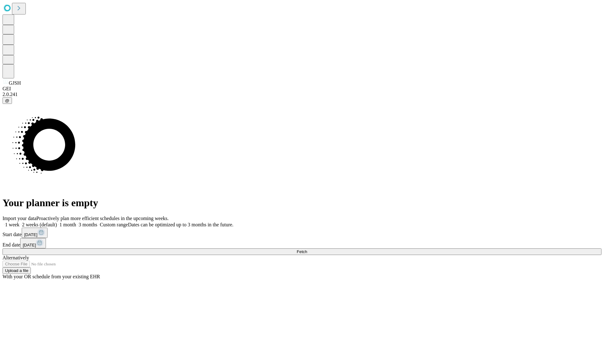  I want to click on div: Start date, so click(302, 232).